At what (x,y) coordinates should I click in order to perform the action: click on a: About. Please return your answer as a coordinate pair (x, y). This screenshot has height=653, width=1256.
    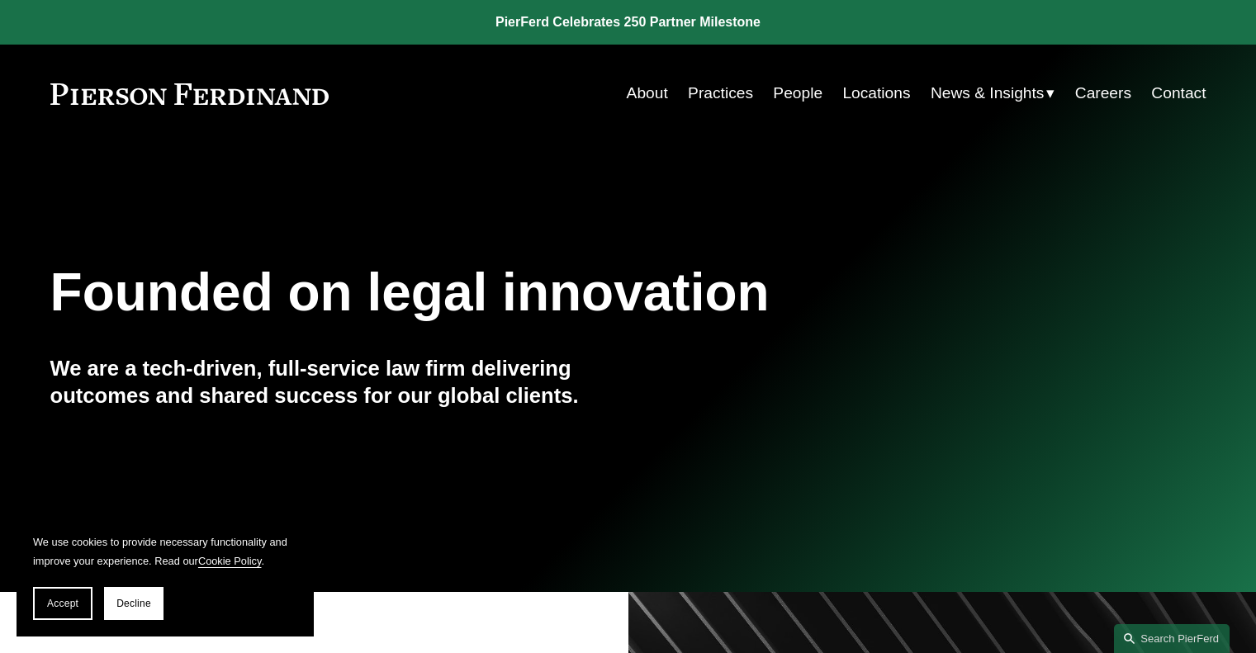
    Looking at the image, I should click on (647, 93).